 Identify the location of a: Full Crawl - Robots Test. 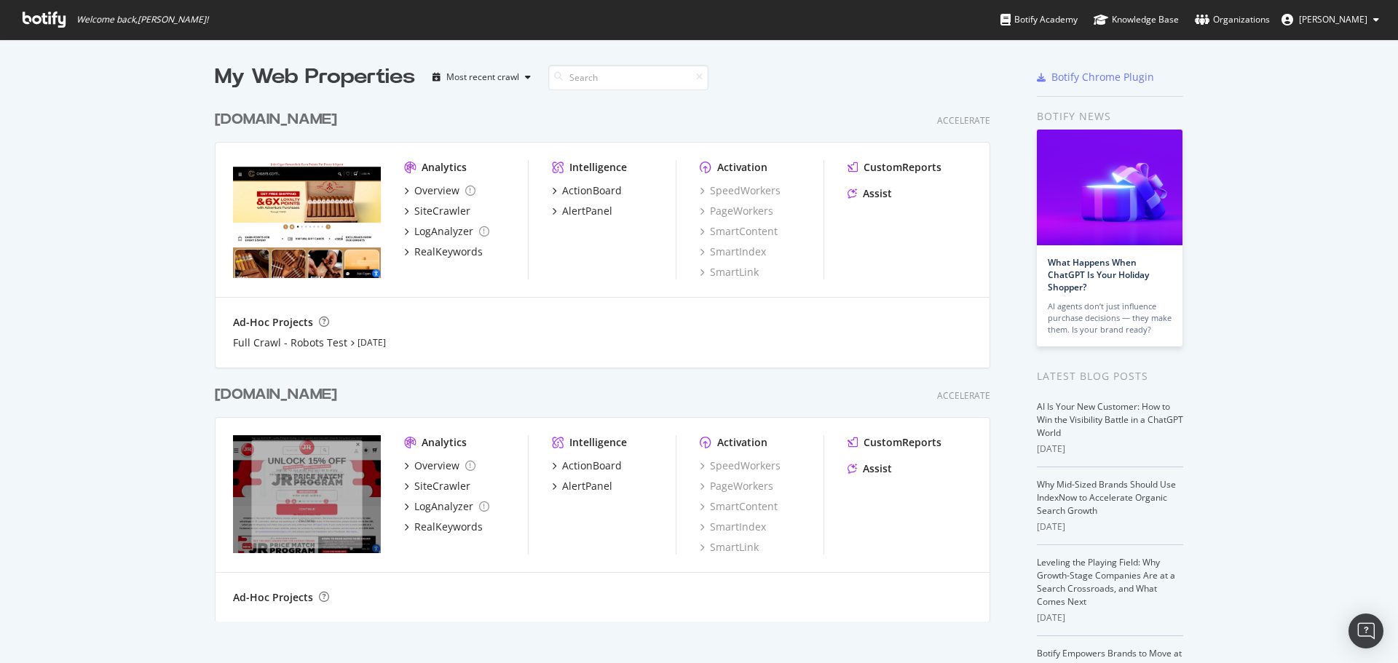
(290, 343).